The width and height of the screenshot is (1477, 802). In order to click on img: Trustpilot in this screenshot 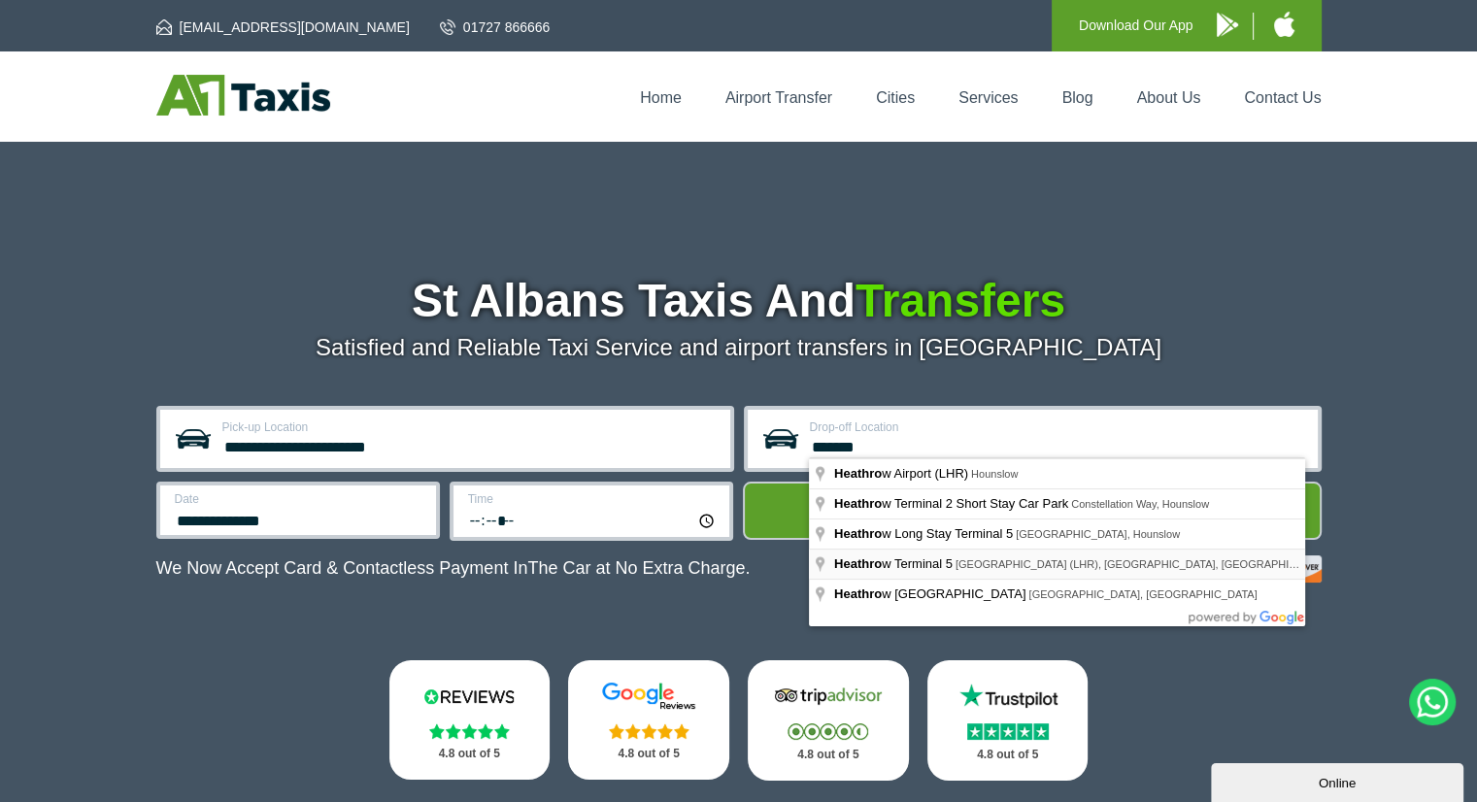, I will do `click(1008, 696)`.